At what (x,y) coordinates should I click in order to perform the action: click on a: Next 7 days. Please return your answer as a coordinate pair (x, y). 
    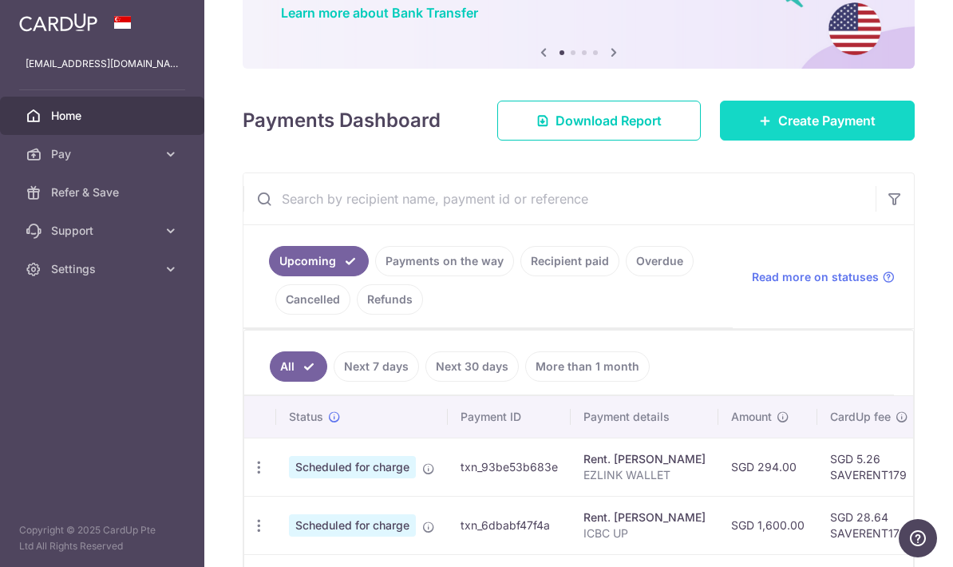
    Looking at the image, I should click on (376, 366).